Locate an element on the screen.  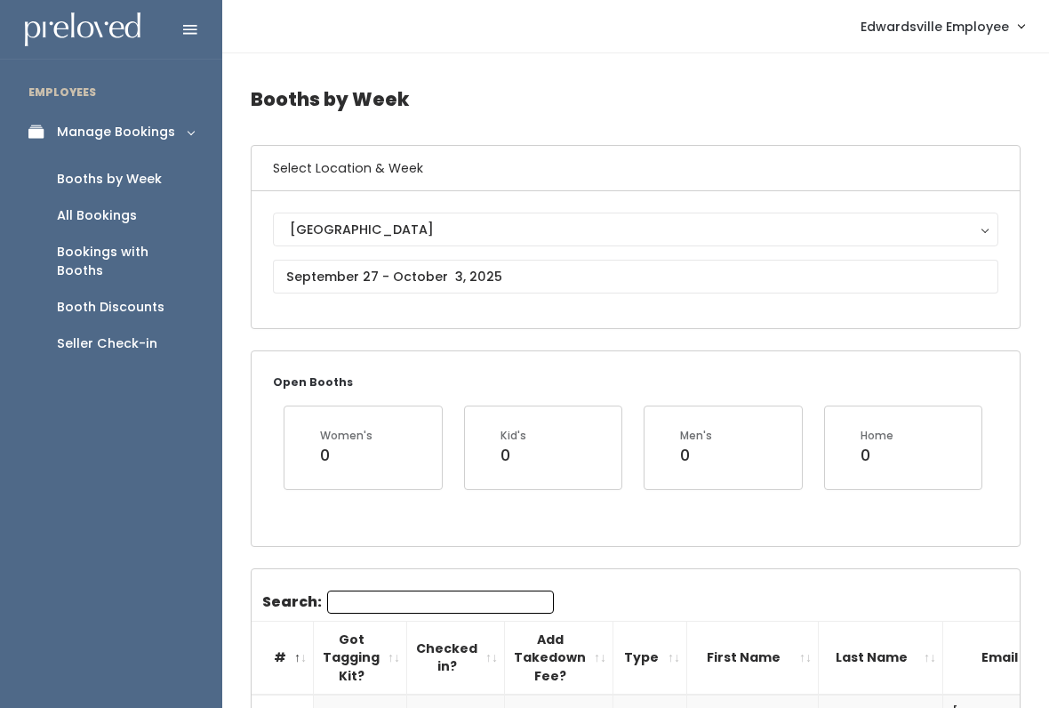
div: All Bookings is located at coordinates (97, 215).